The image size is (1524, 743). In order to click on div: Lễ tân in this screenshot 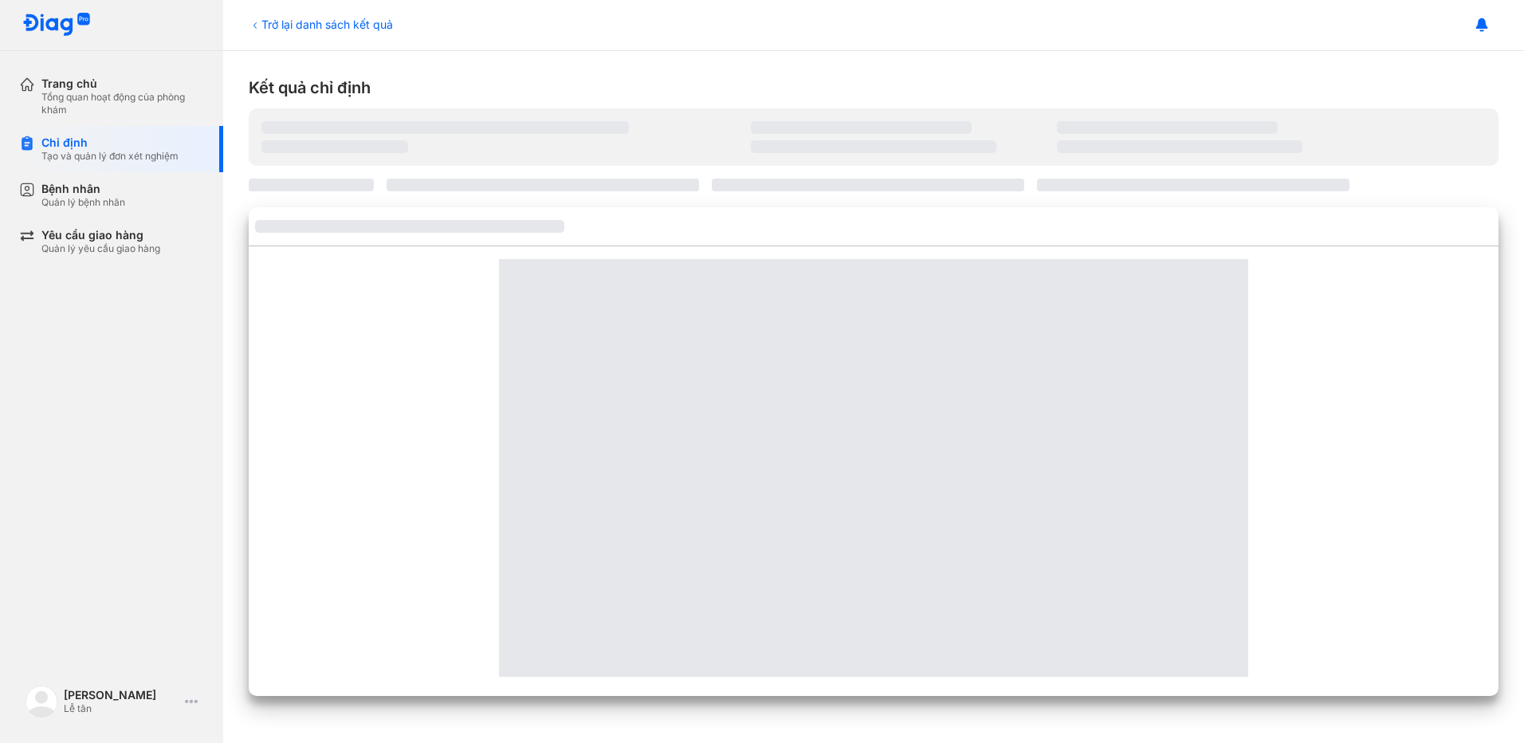, I will do `click(121, 709)`.